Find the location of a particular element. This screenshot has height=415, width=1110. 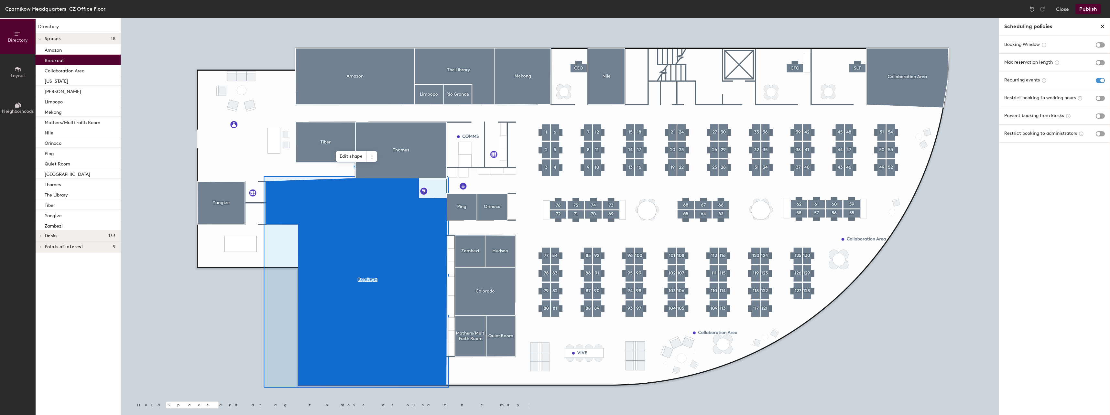

p: The Library is located at coordinates (56, 194).